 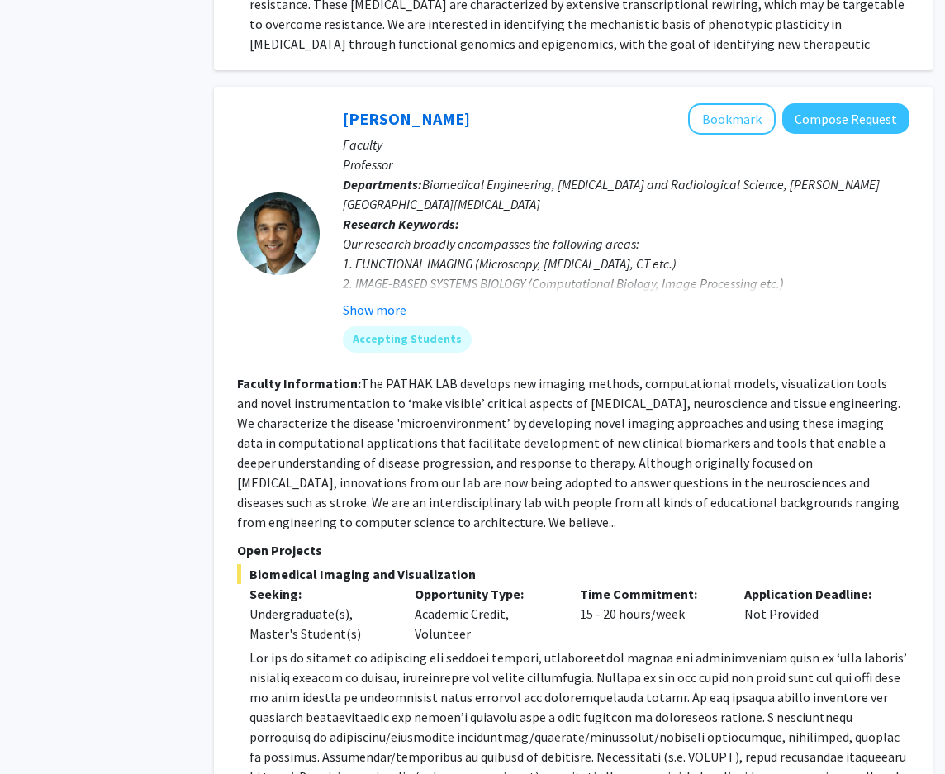 I want to click on p: Application Deadline:, so click(x=814, y=594).